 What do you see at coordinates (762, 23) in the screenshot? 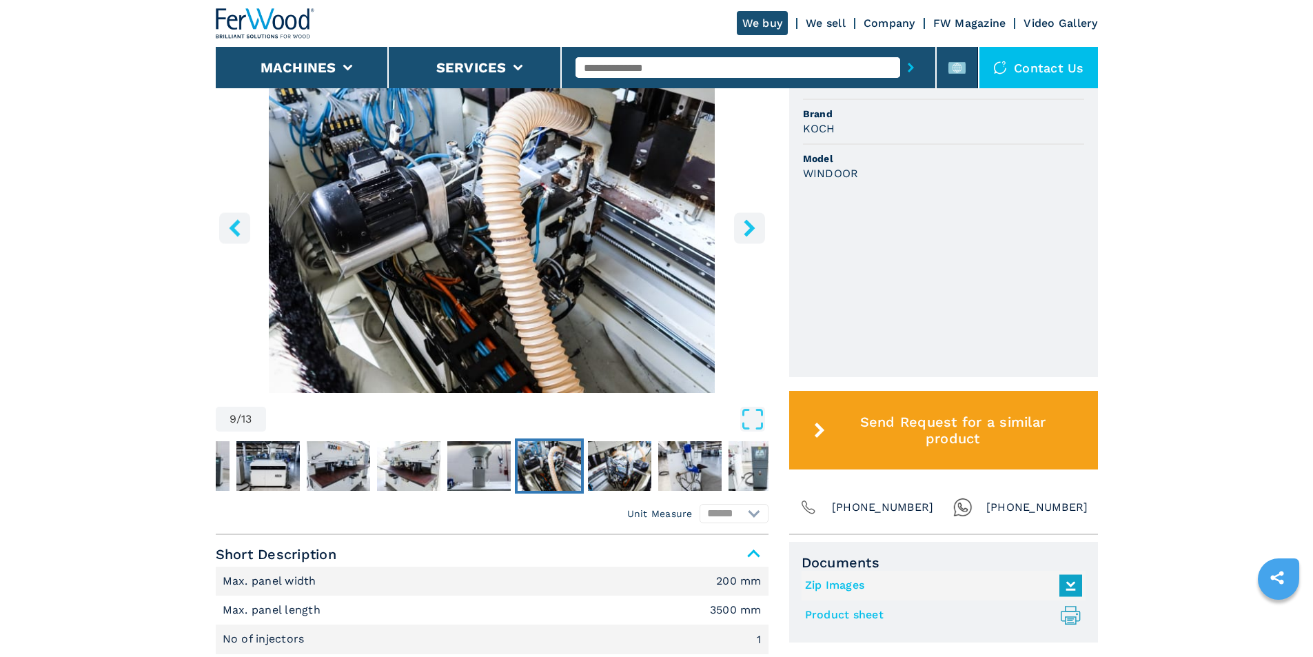
I see `a: We buy` at bounding box center [762, 23].